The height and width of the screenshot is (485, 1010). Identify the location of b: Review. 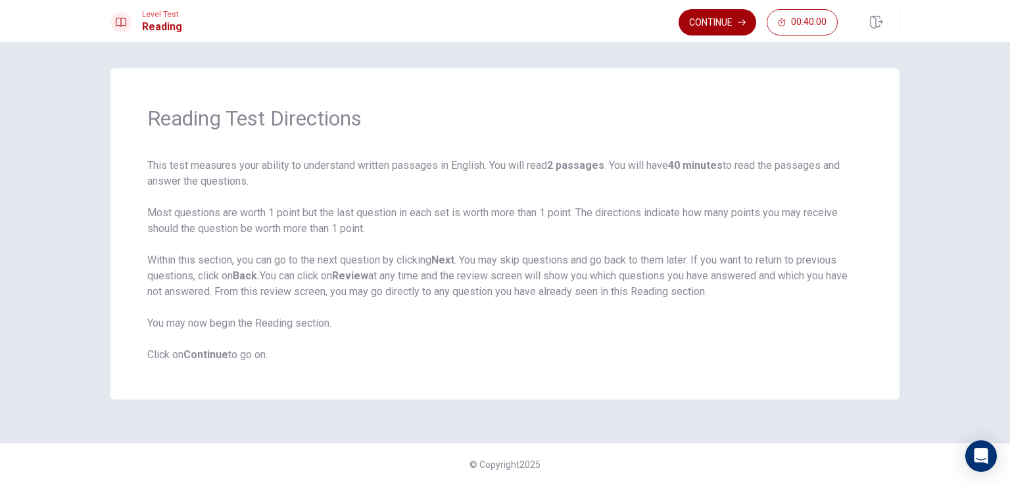
(350, 275).